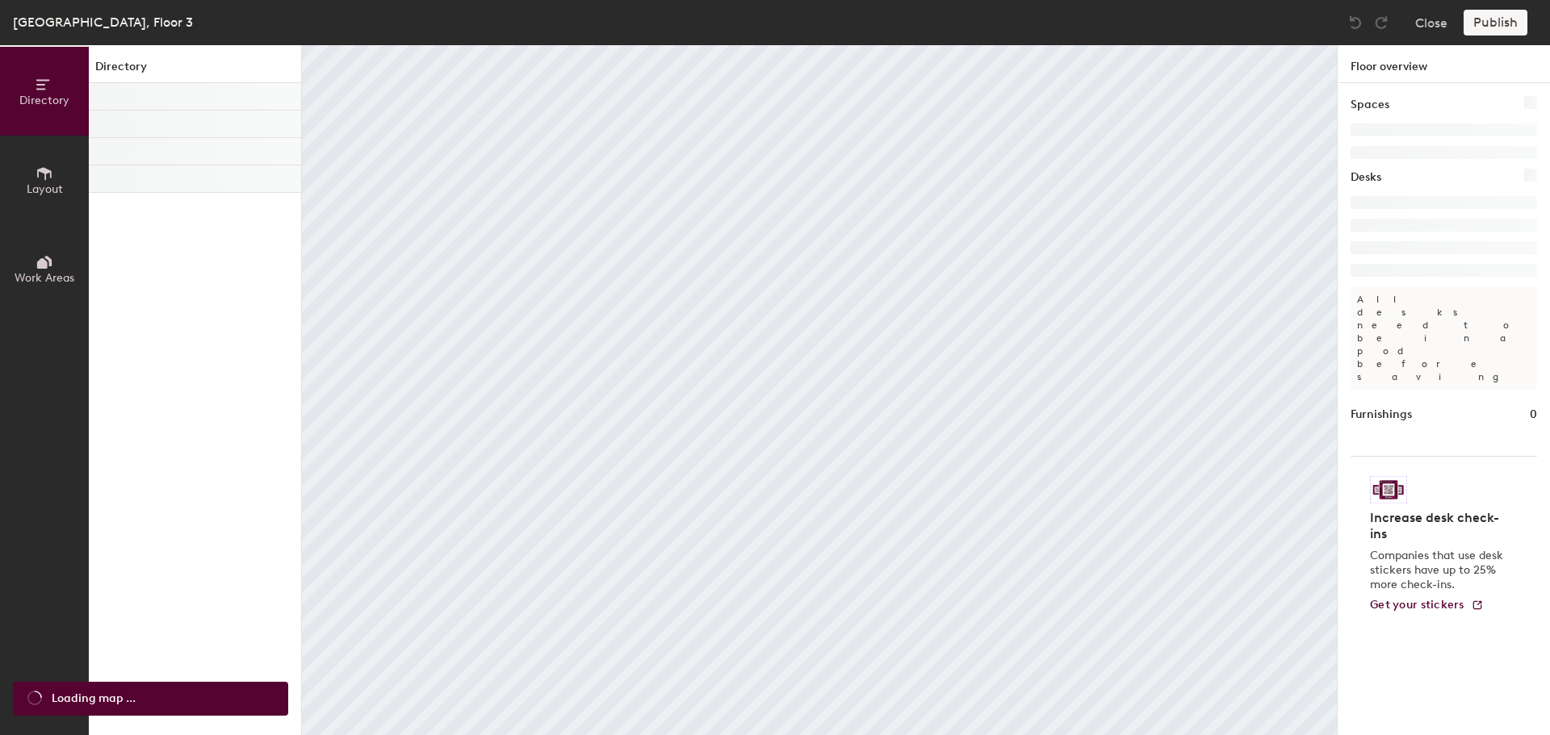 The image size is (1550, 735). What do you see at coordinates (1417, 605) in the screenshot?
I see `span: Get your stickers` at bounding box center [1417, 605].